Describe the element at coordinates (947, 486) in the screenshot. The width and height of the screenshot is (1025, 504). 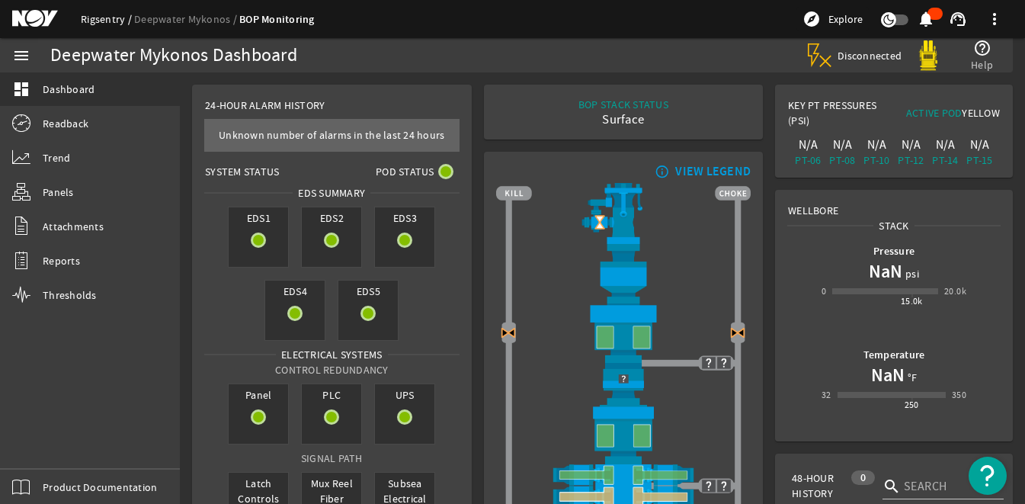
I see `input: Search` at that location.